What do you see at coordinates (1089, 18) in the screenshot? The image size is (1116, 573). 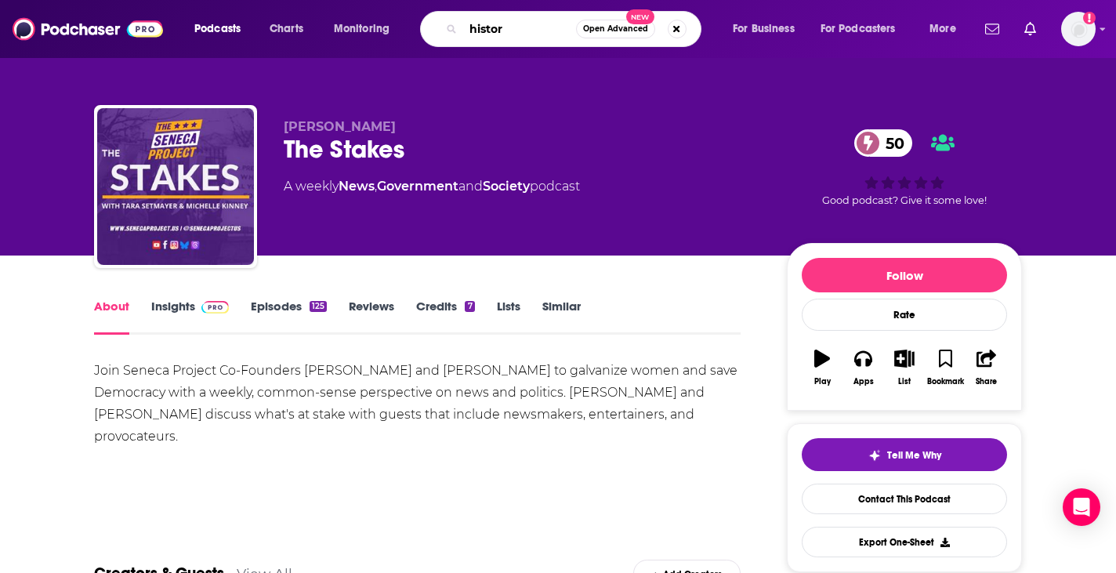 I see `svg: Add a profile image` at bounding box center [1089, 18].